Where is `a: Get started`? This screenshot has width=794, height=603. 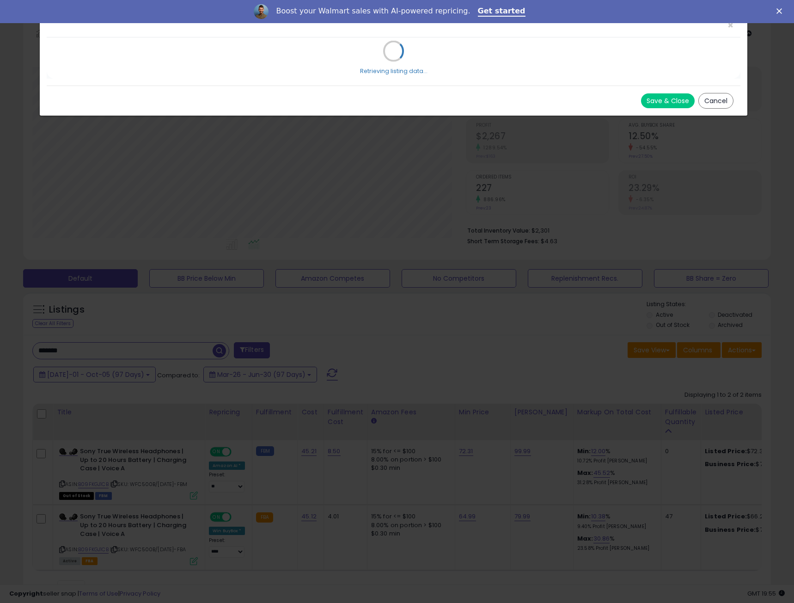
a: Get started is located at coordinates (502, 12).